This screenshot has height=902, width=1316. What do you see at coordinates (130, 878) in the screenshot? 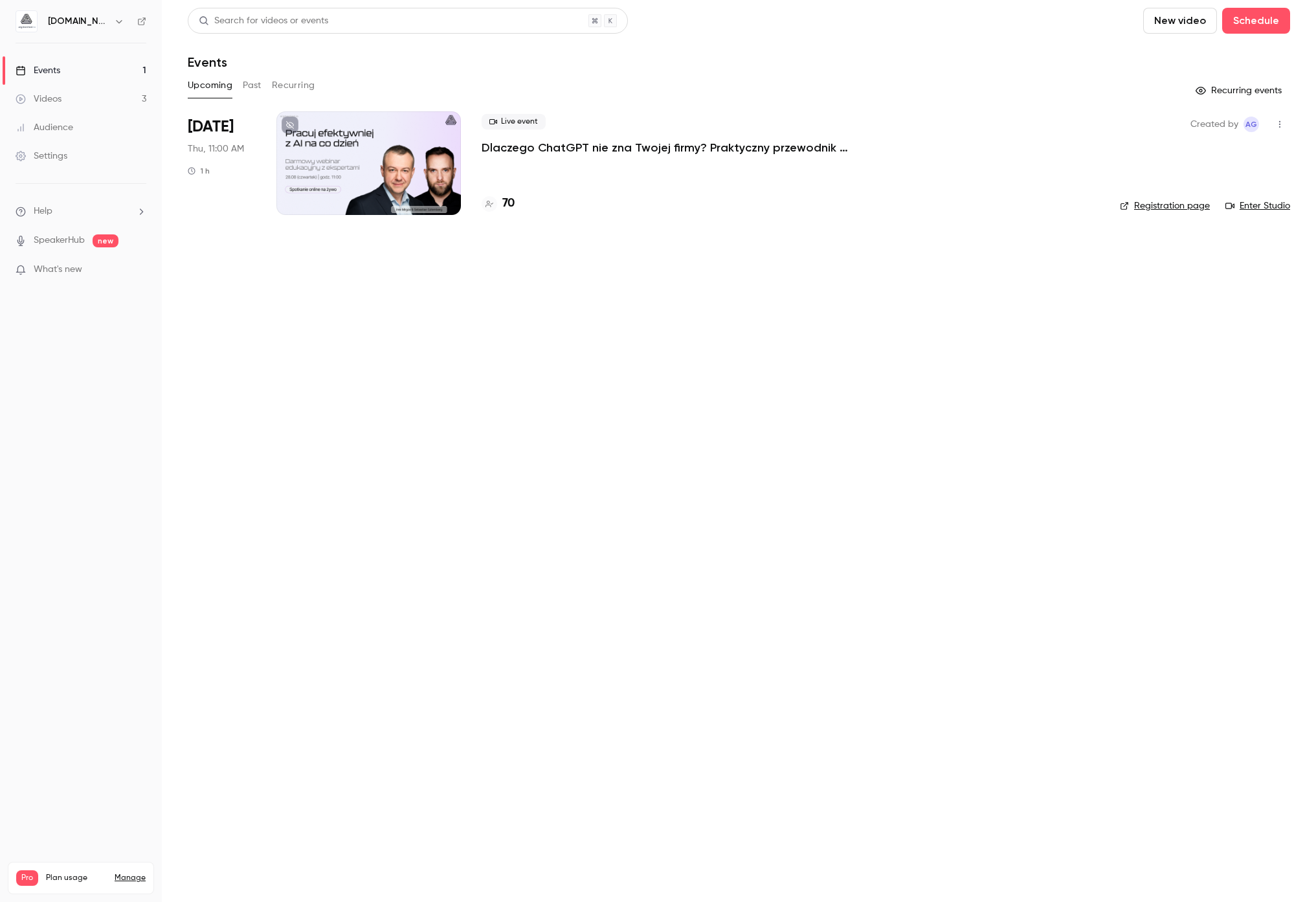
I see `a: Manage` at bounding box center [130, 878].